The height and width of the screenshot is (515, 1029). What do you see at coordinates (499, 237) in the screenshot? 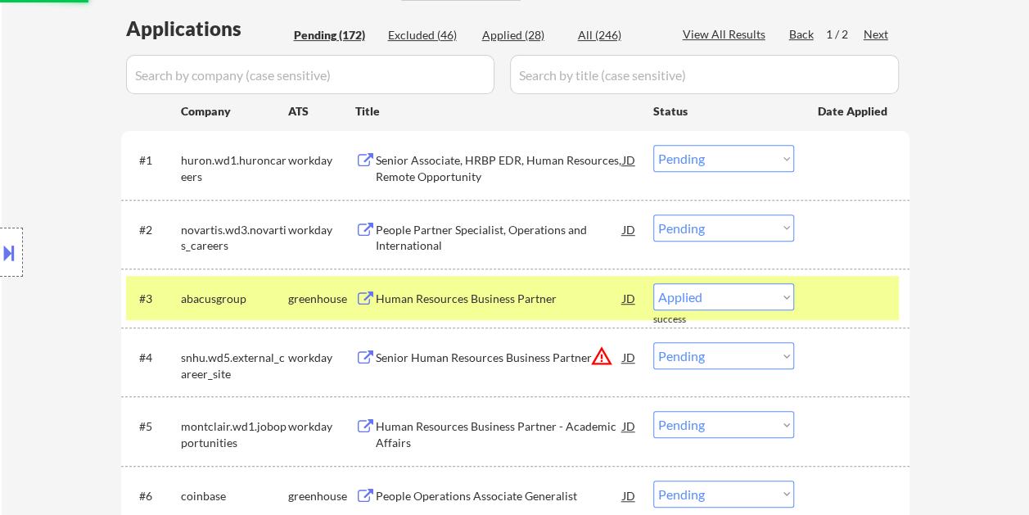
I see `div: People Partner Specialist, Operations and International` at bounding box center [499, 237].